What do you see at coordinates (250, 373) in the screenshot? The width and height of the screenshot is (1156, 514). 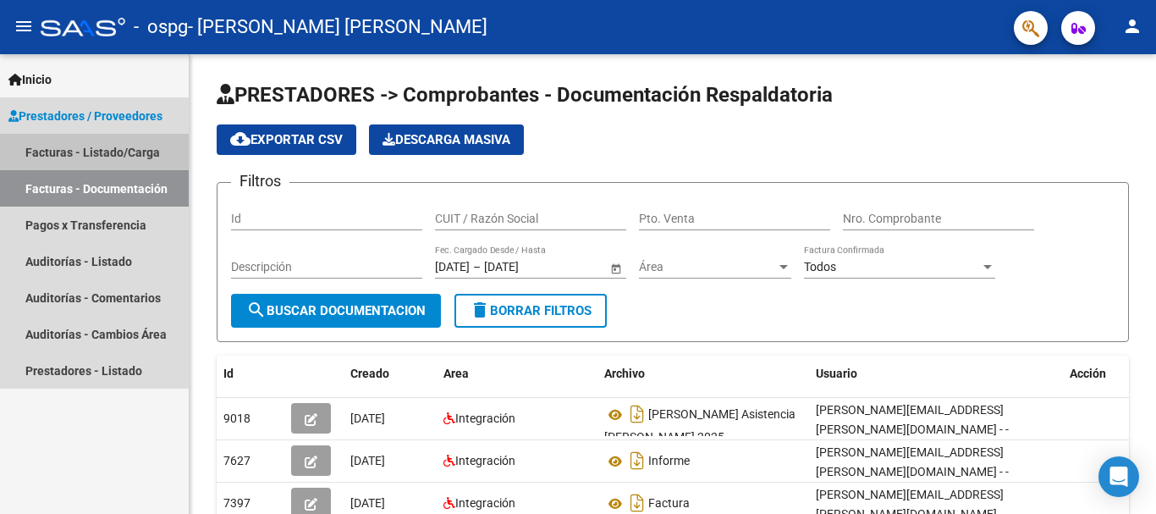 I see `datatable-header-cell: Id` at bounding box center [250, 373].